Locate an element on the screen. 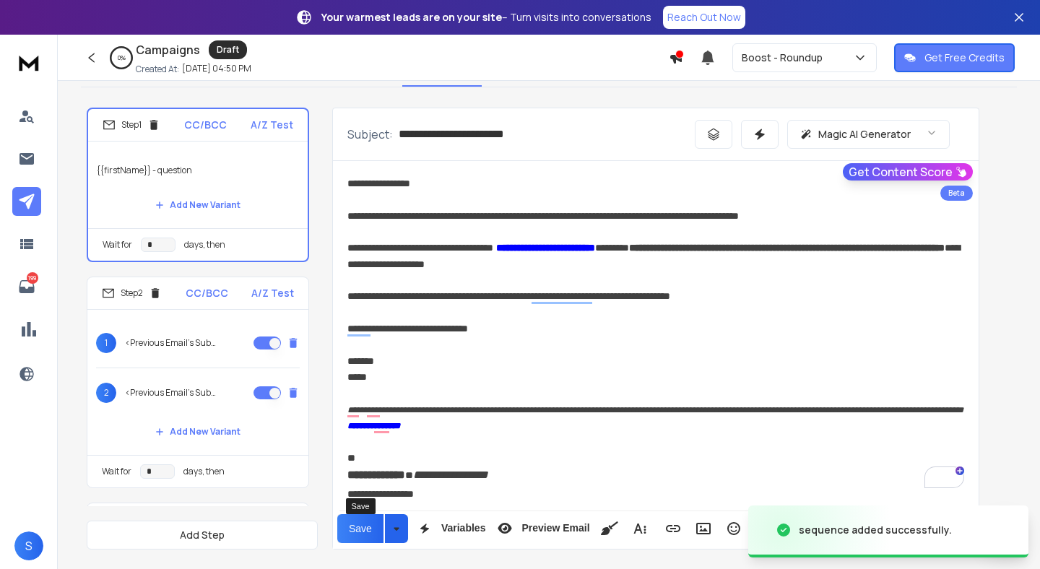  span: 1 is located at coordinates (106, 343).